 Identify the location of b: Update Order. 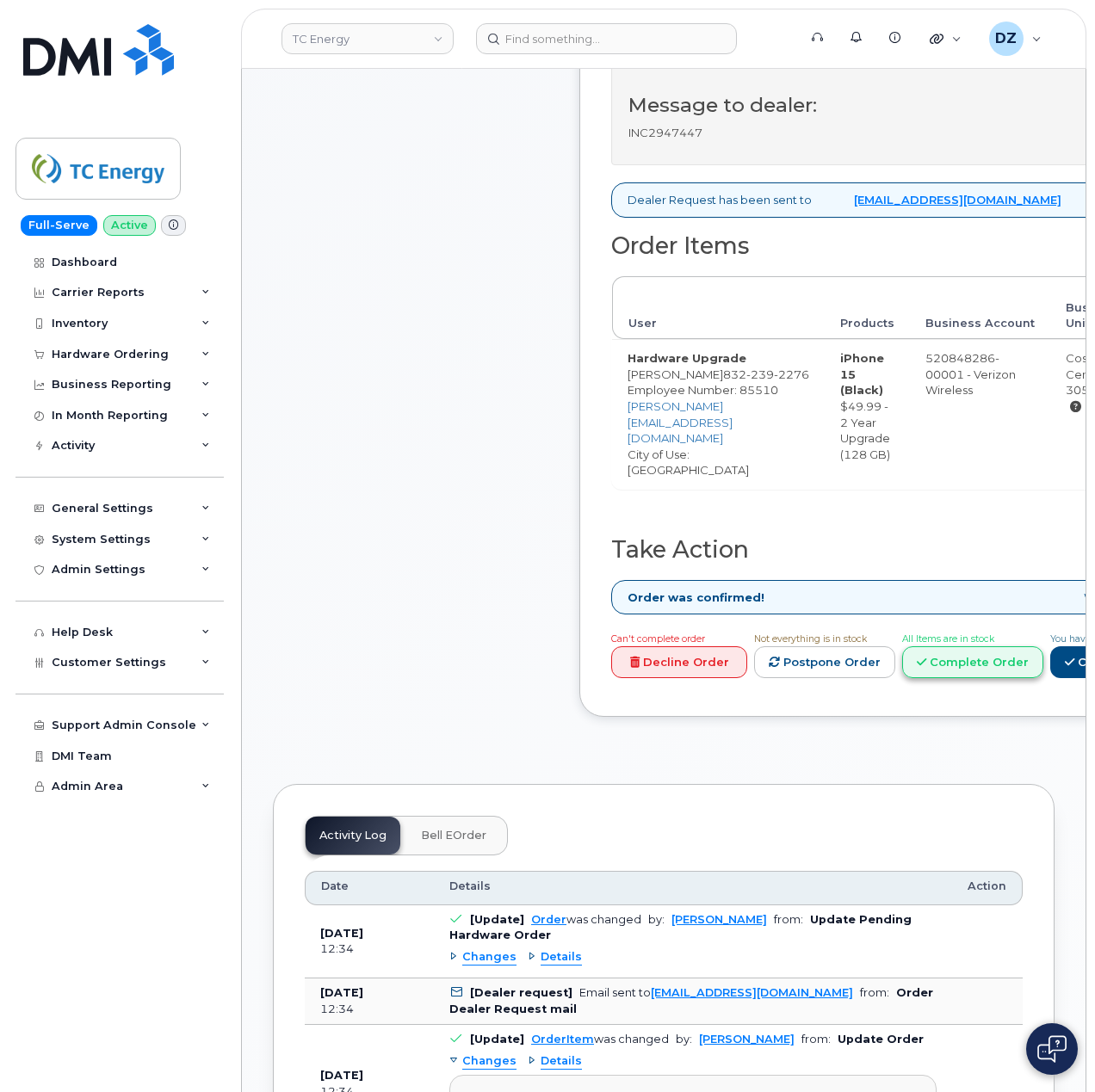
(880, 1038).